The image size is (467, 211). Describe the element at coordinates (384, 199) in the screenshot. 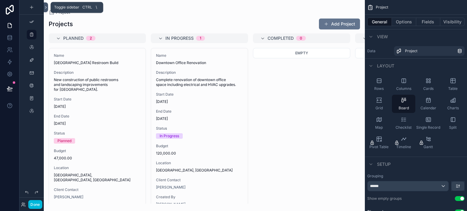

I see `label: Show empty groups` at that location.